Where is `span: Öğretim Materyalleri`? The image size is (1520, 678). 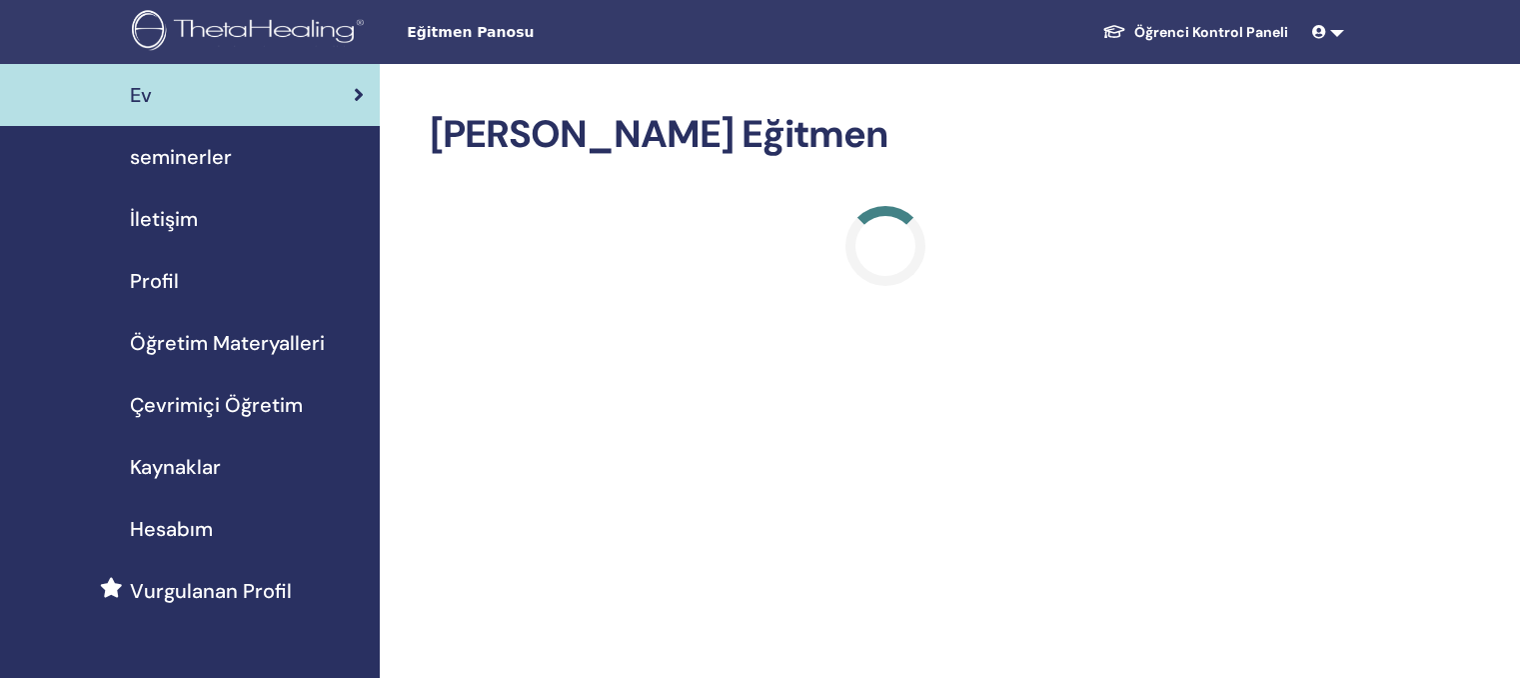 span: Öğretim Materyalleri is located at coordinates (227, 343).